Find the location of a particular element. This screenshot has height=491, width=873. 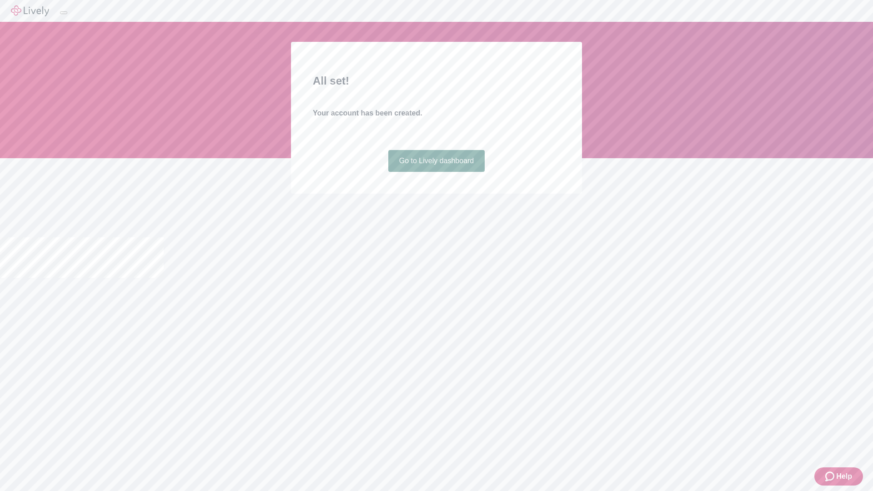

button: Log out is located at coordinates (64, 13).